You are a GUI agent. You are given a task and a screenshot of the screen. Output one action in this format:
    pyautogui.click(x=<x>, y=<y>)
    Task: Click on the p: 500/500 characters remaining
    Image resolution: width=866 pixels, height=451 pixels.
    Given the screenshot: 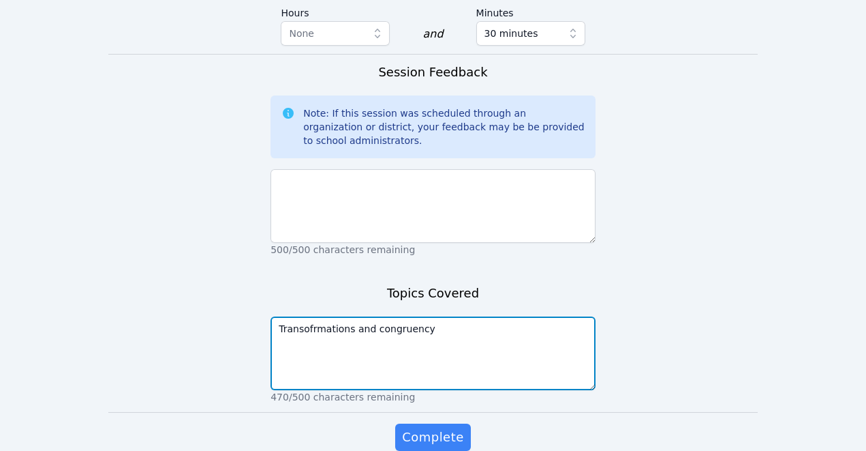 What is the action you would take?
    pyautogui.click(x=433, y=249)
    